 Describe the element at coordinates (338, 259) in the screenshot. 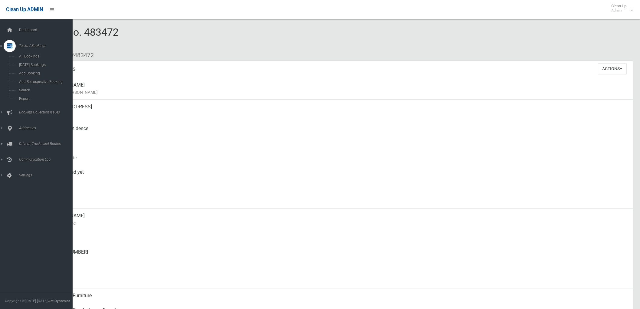

I see `small: Landline` at that location.